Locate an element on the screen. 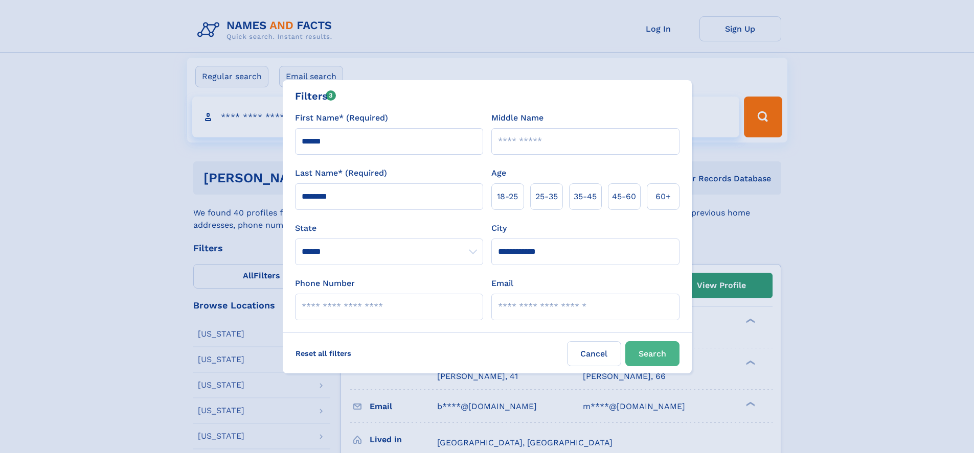 The image size is (974, 453). label: Cancel is located at coordinates (594, 354).